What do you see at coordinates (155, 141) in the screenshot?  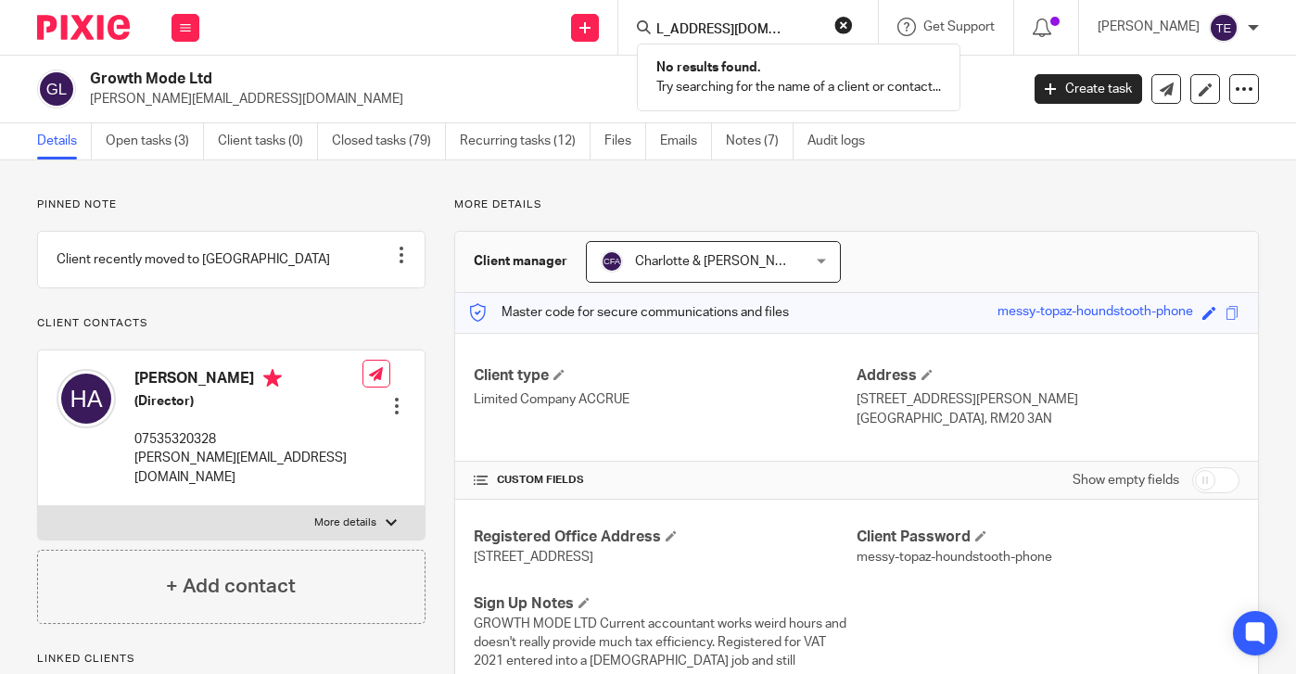 I see `a: Open tasks (3)` at bounding box center [155, 141].